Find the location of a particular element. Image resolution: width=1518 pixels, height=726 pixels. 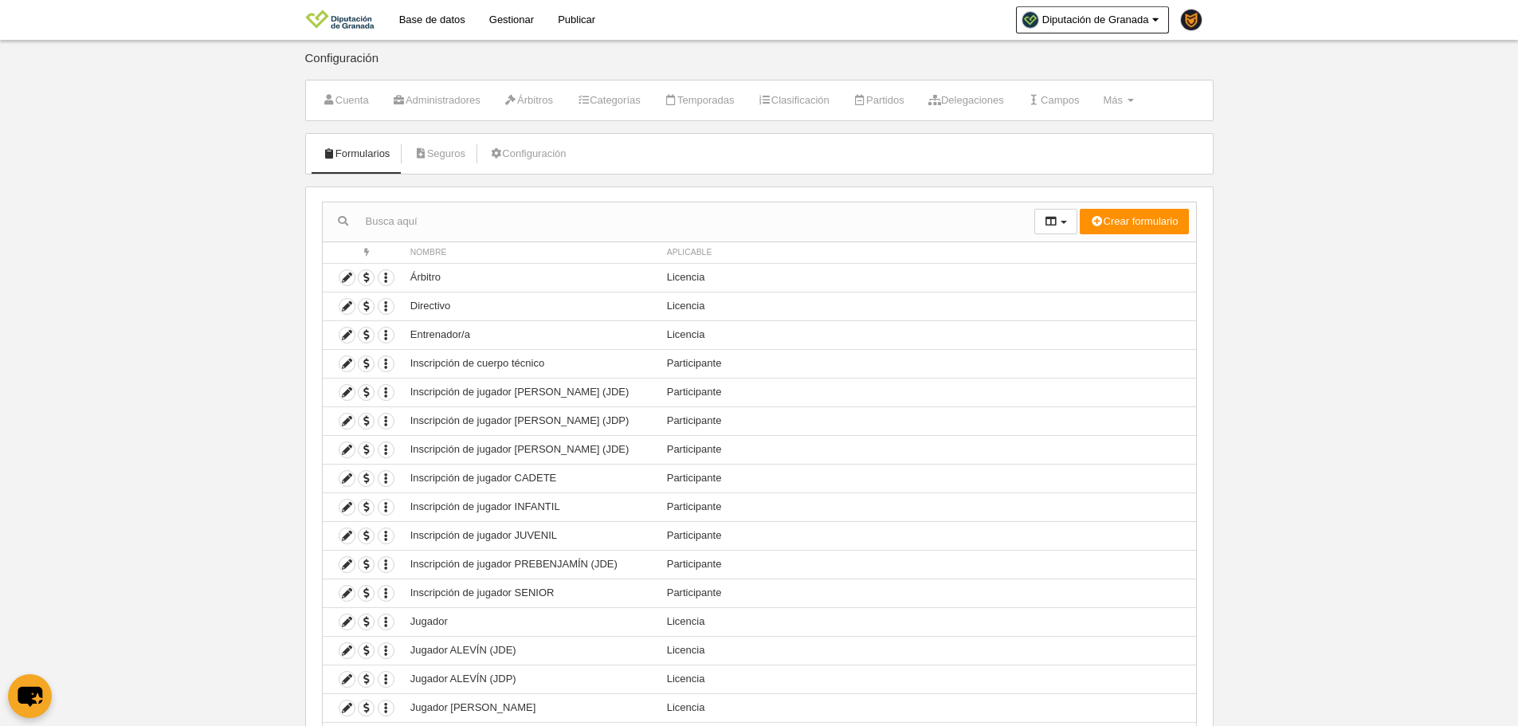

a: Formularios is located at coordinates (356, 154).